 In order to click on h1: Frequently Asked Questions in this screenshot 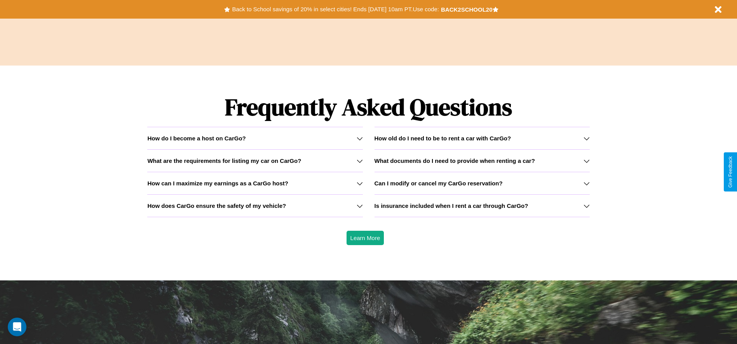, I will do `click(368, 107)`.